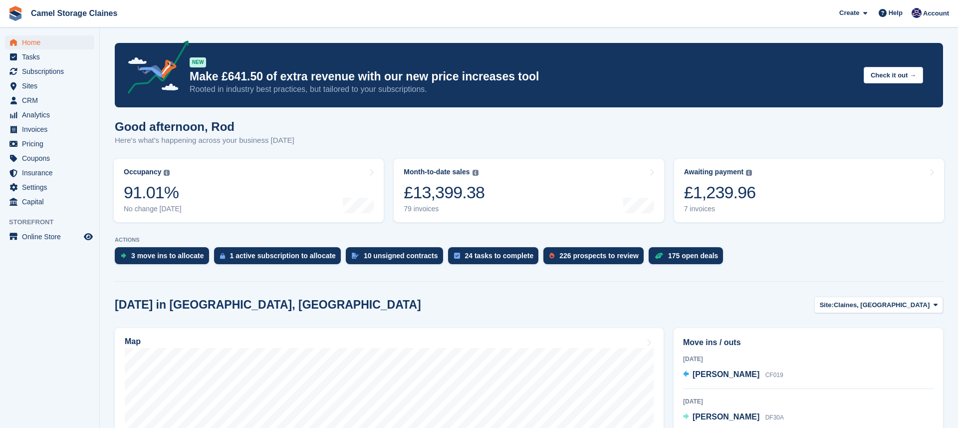 The width and height of the screenshot is (958, 428). What do you see at coordinates (280, 258) in the screenshot?
I see `a: 1 active subscription to allocate` at bounding box center [280, 258].